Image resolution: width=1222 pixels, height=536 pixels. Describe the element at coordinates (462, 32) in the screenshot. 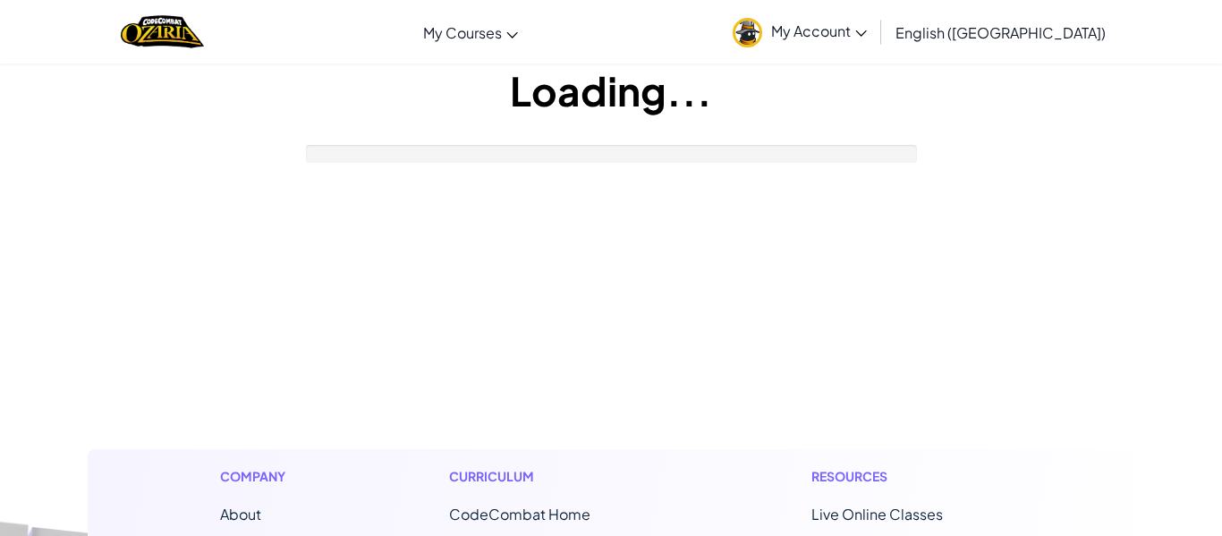

I see `span: My Courses` at that location.